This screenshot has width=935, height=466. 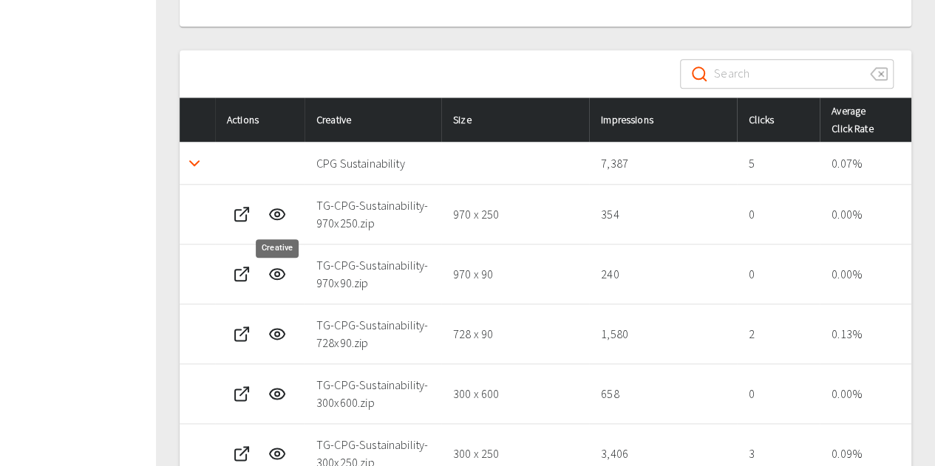 What do you see at coordinates (663, 394) in the screenshot?
I see `p: 658` at bounding box center [663, 394].